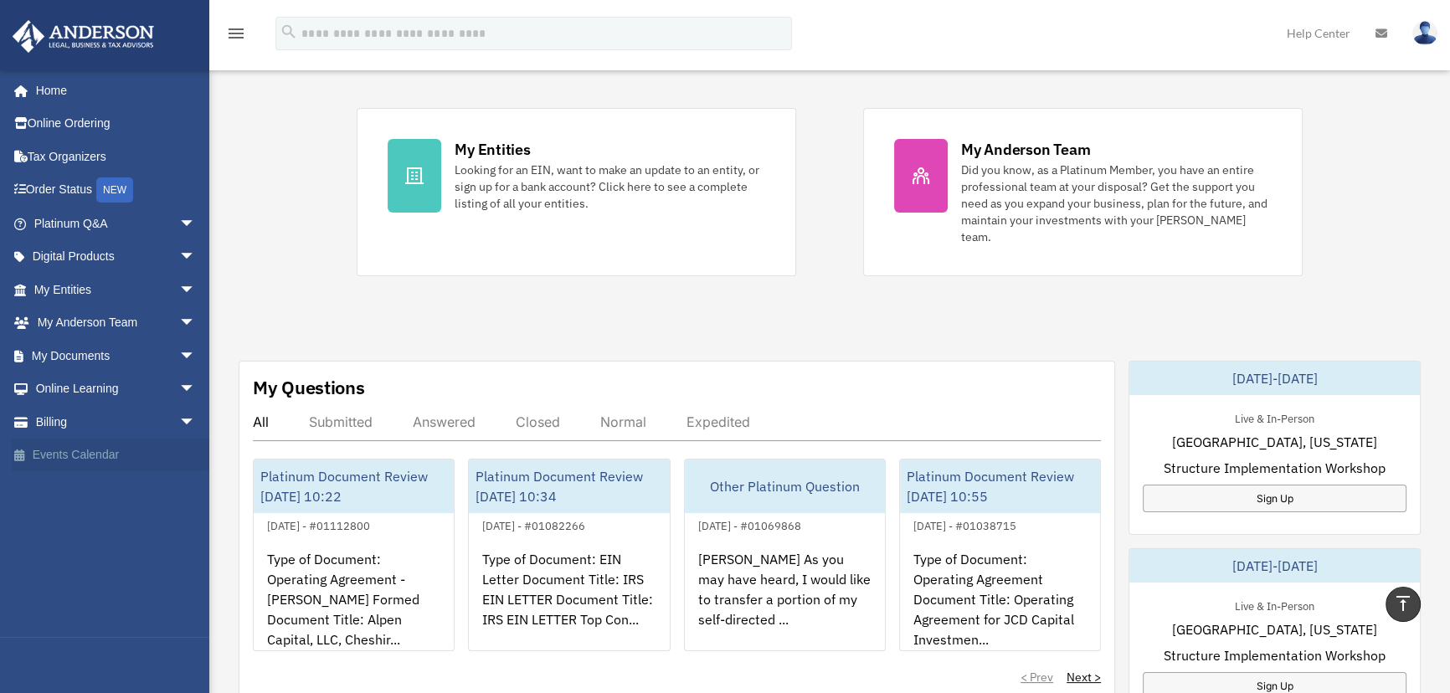 The width and height of the screenshot is (1450, 693). Describe the element at coordinates (116, 290) in the screenshot. I see `a: My Entitiesarrow_drop_down` at that location.